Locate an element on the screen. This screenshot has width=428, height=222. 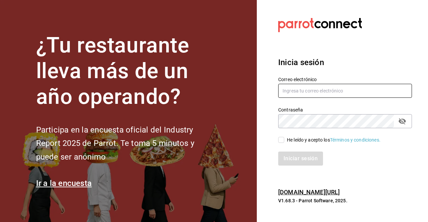
h3: Inicia sesión is located at coordinates (345, 62).